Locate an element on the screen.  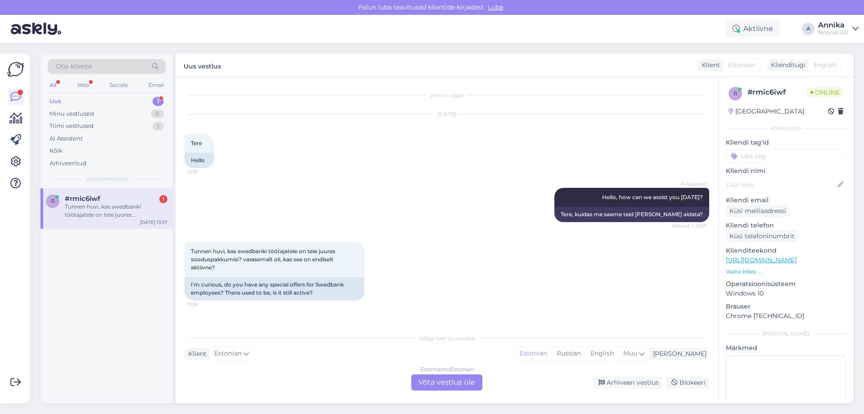
p: Windows 10 is located at coordinates (786, 293).